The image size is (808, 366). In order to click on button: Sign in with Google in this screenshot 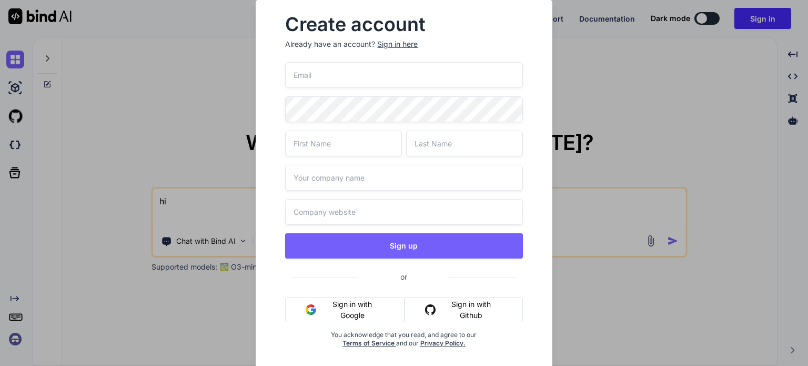, I will do `click(344, 309)`.